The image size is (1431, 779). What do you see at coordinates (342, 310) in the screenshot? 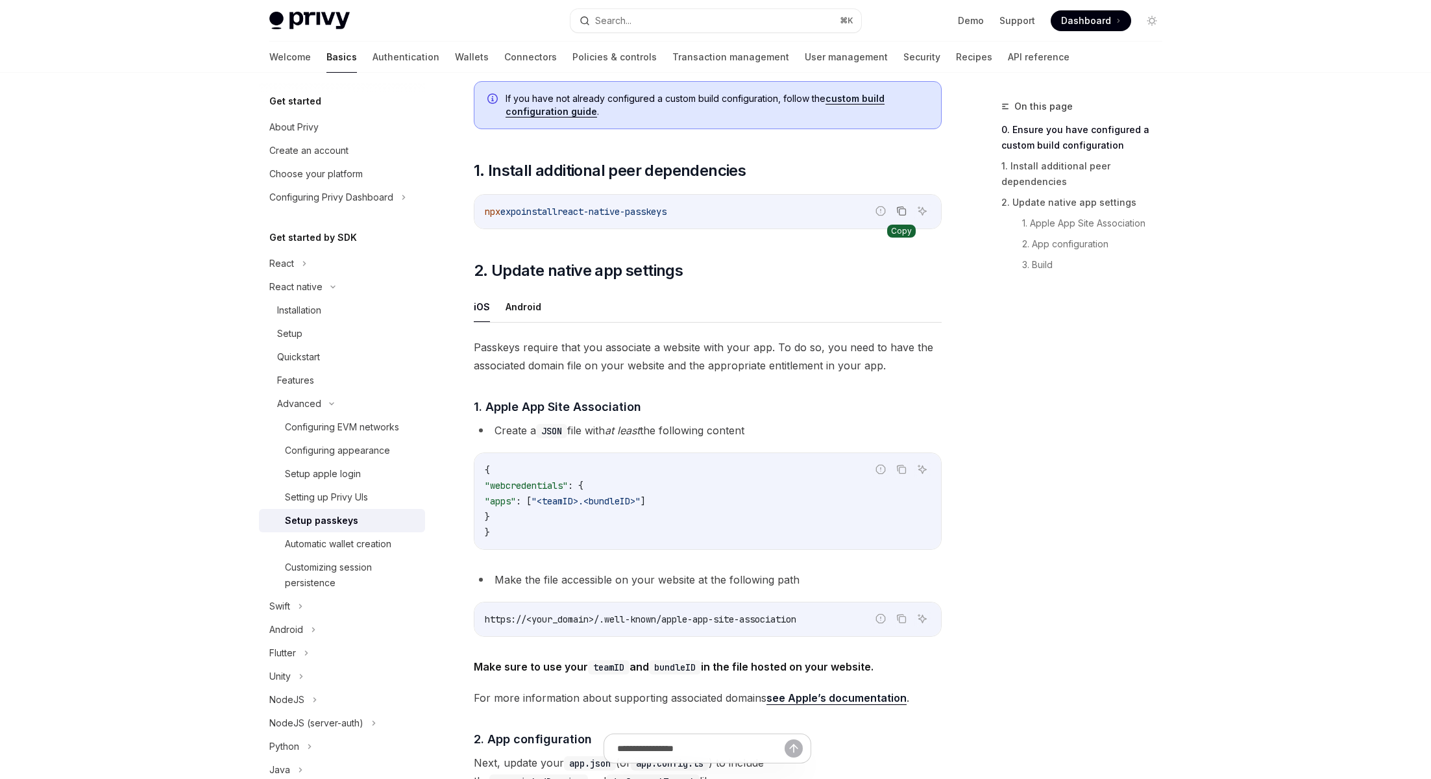
I see `a: Installation` at bounding box center [342, 310].